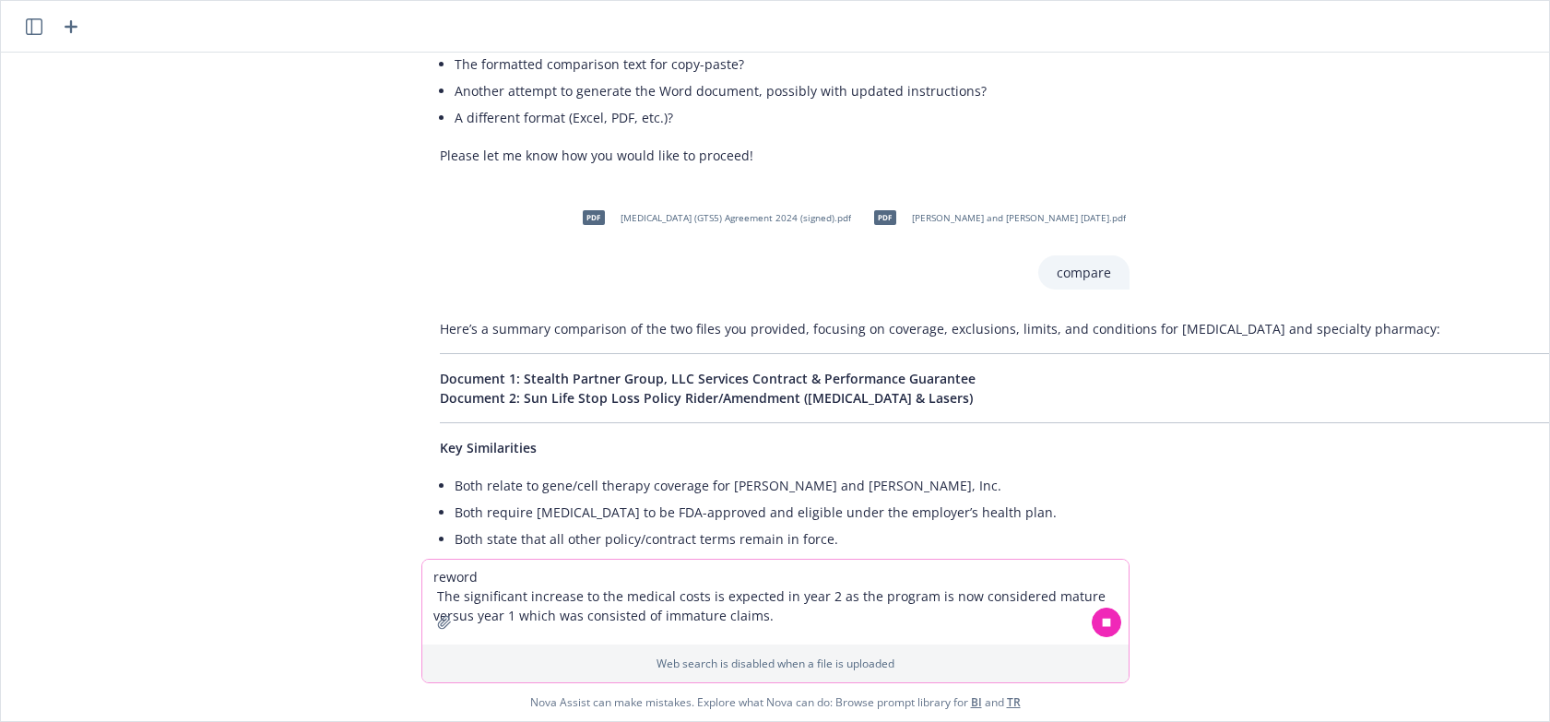 This screenshot has height=722, width=1550. Describe the element at coordinates (1084, 272) in the screenshot. I see `p: compare` at that location.